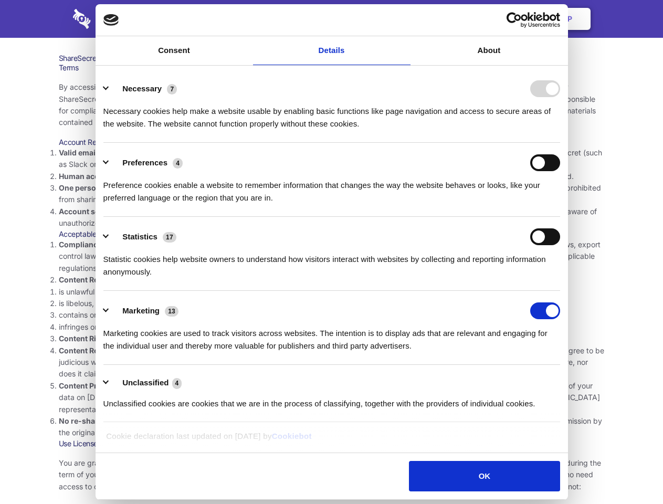  Describe the element at coordinates (332, 105) in the screenshot. I see `p: By accessing the Sharesecret web application at and any other related services, apps and software...` at that location.